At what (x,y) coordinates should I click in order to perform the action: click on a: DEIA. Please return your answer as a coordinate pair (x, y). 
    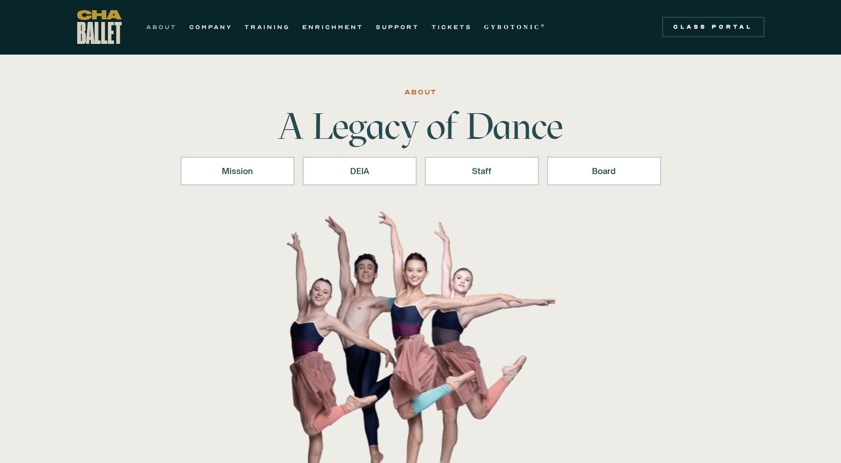
    Looking at the image, I should click on (359, 171).